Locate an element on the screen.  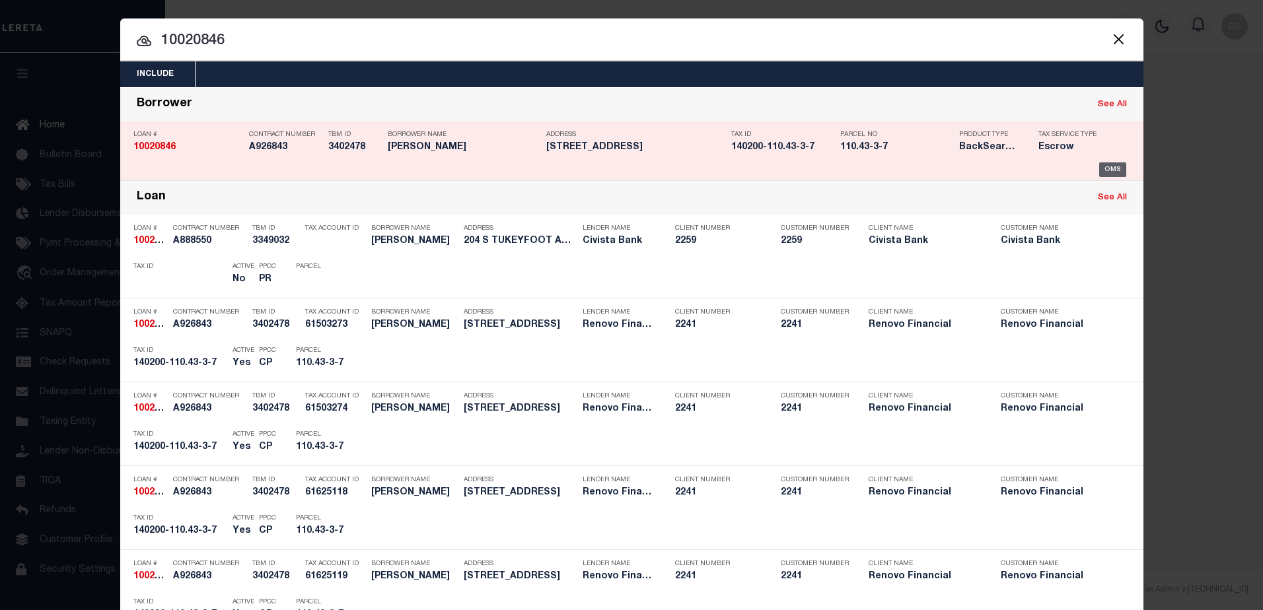
button: Close is located at coordinates (1119, 39).